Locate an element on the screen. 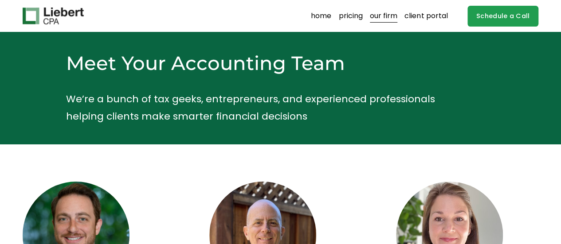 This screenshot has width=561, height=244. p: We’re a bunch of tax geeks, entrepreneurs, and experienced professionals helping clients make sma... is located at coordinates (258, 108).